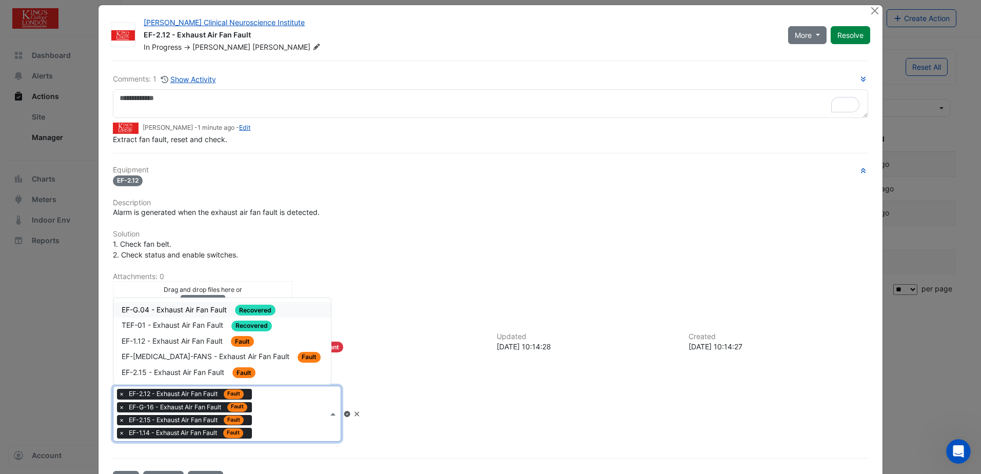 The image size is (981, 474). I want to click on span: EF-2.12, so click(128, 181).